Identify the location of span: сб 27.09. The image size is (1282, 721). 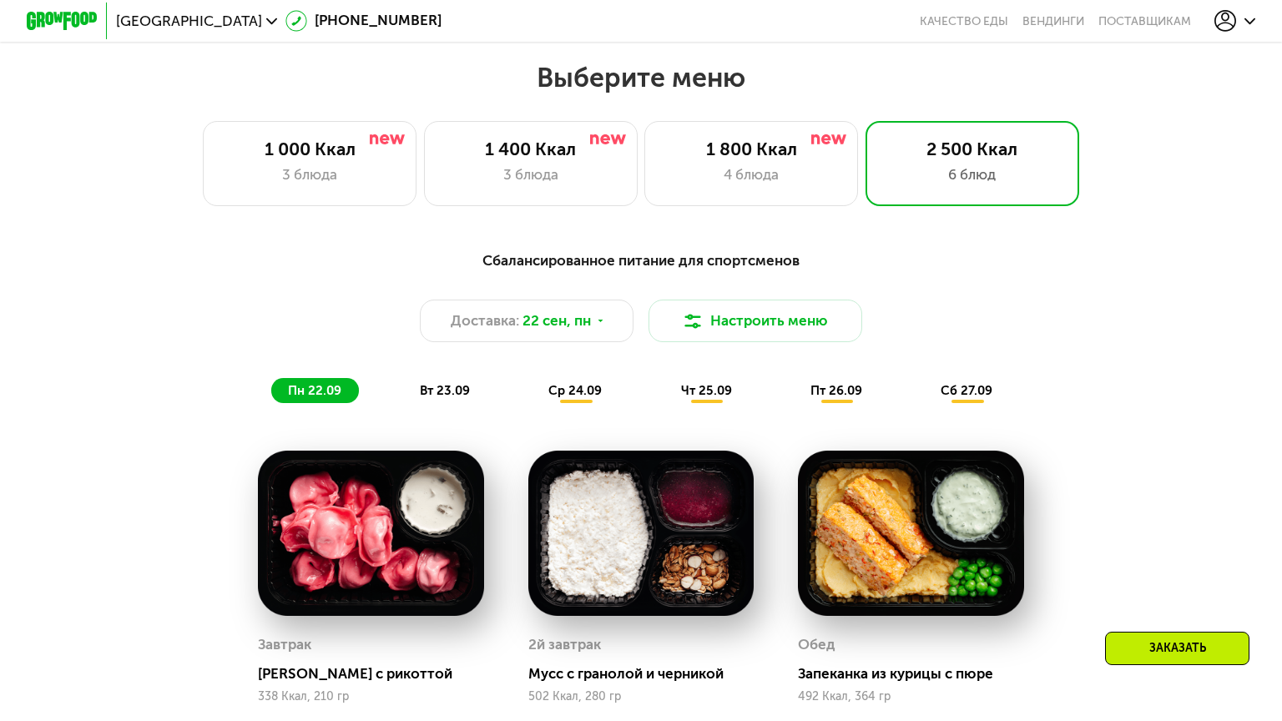
(967, 391).